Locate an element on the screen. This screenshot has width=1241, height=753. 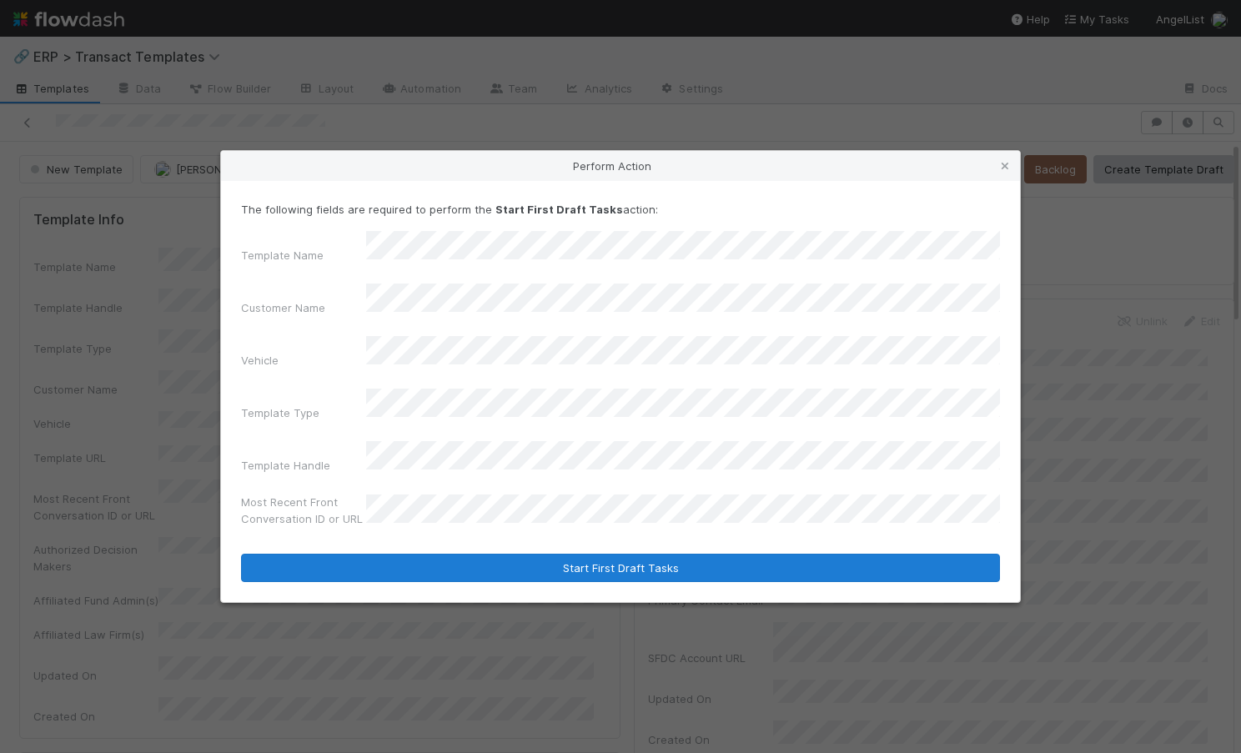
label: Template Handle is located at coordinates (285, 465).